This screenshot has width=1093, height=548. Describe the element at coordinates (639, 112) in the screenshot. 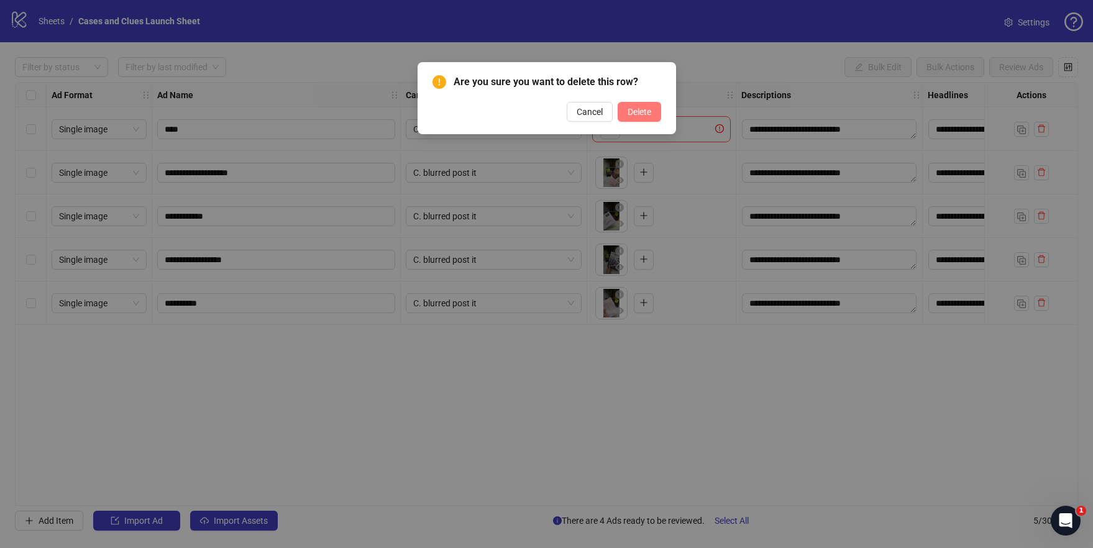

I see `button: Delete` at that location.